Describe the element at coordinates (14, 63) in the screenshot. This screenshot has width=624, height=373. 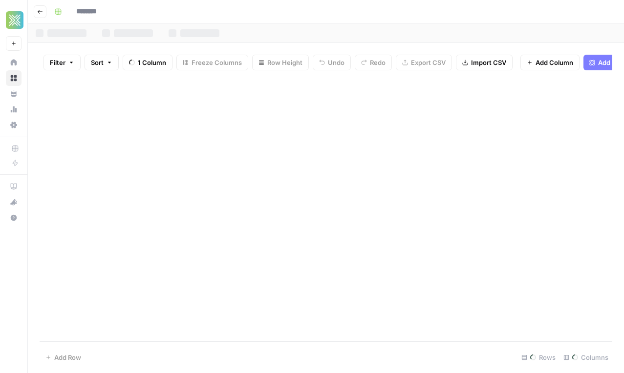
I see `a: Home` at that location.